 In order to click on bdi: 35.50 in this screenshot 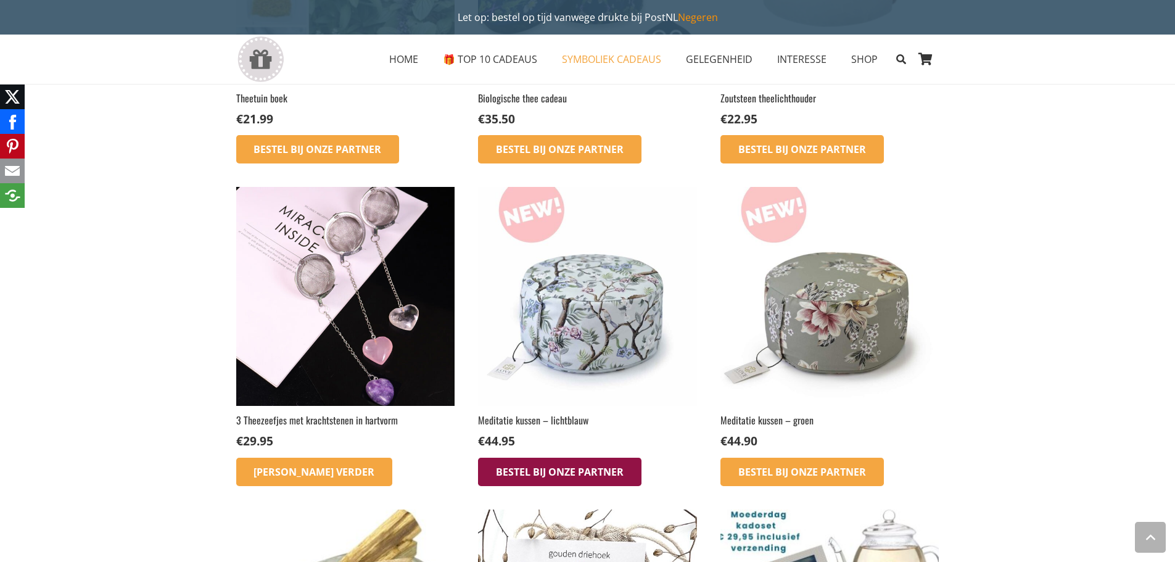, I will do `click(497, 118)`.